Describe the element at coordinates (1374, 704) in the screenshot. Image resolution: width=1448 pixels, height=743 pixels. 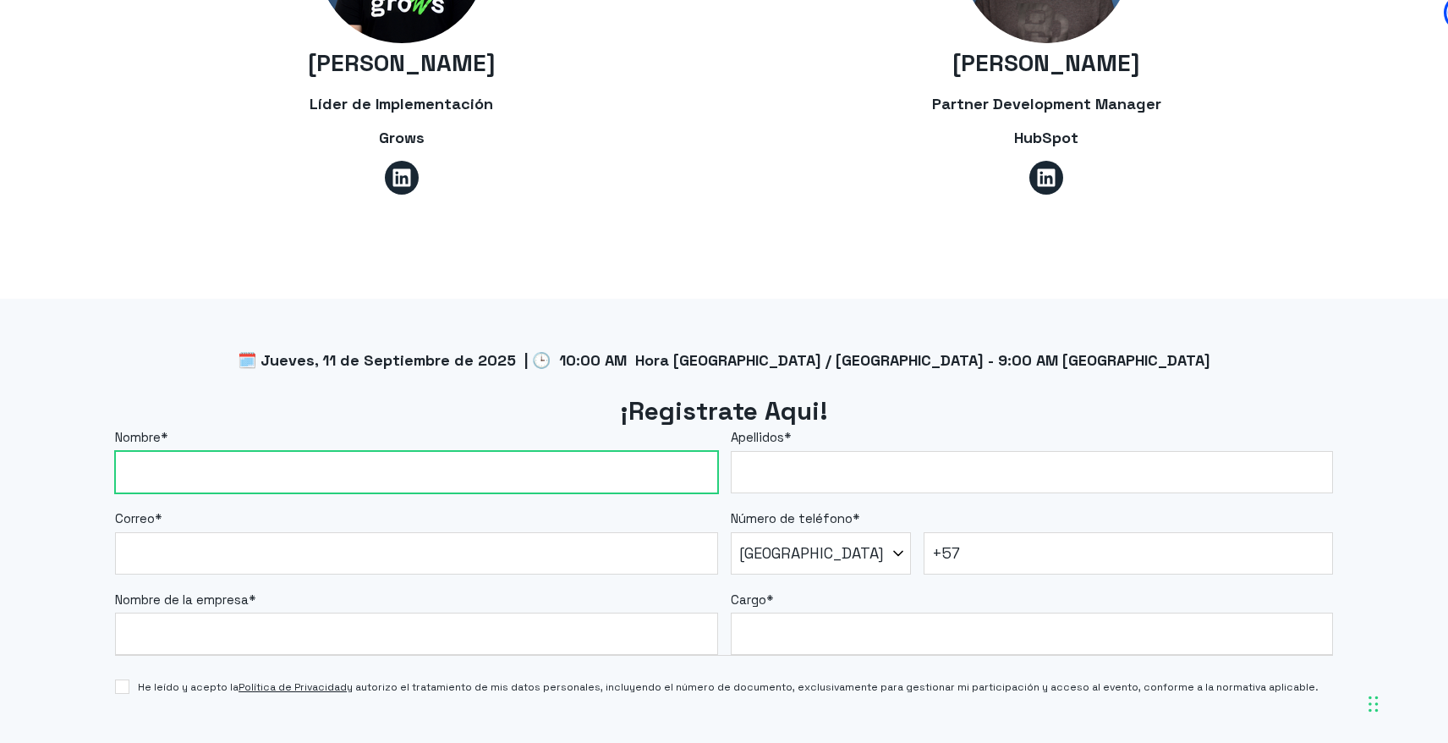
I see `div: Arrastrar` at that location.